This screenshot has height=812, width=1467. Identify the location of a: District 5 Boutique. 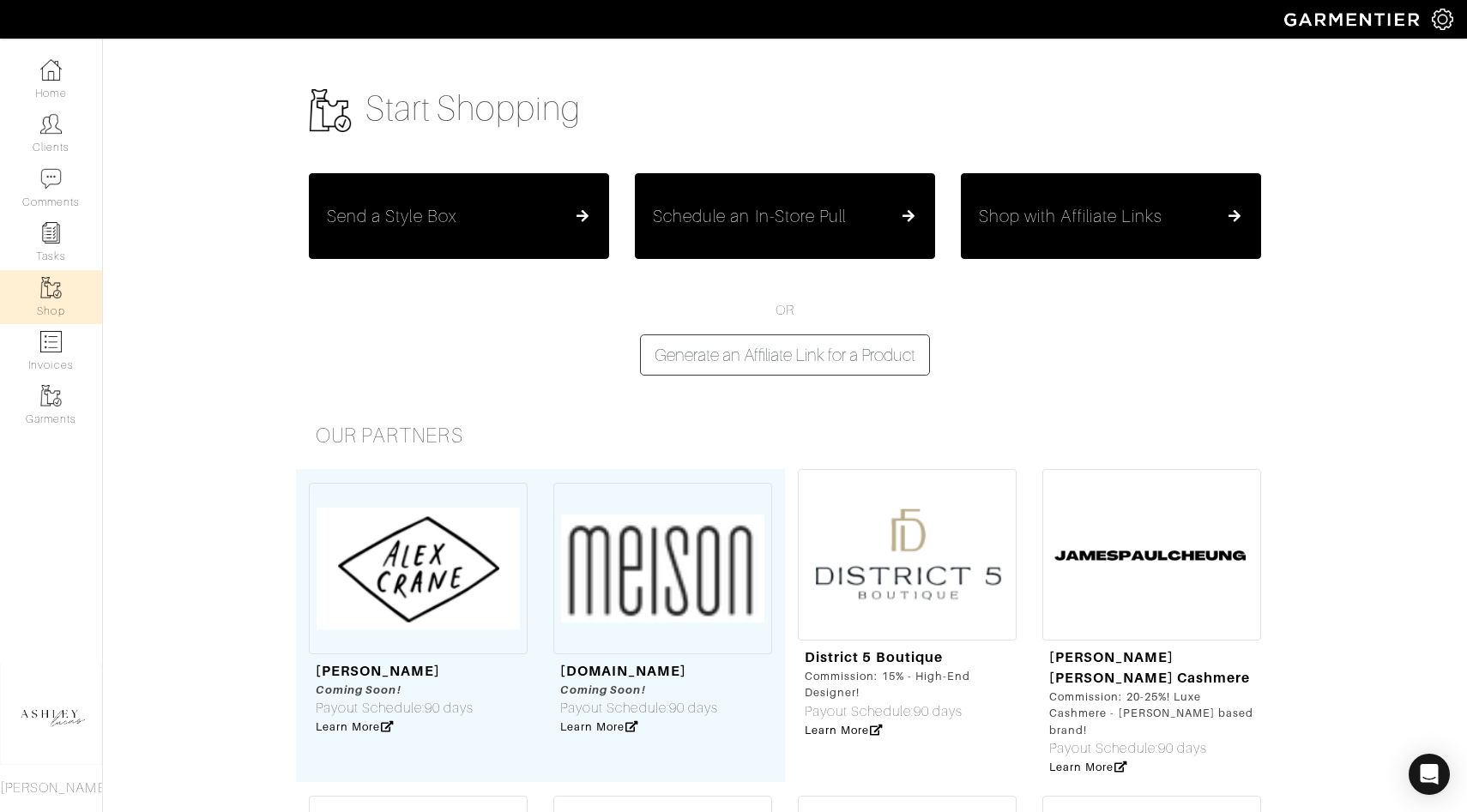
(873, 657).